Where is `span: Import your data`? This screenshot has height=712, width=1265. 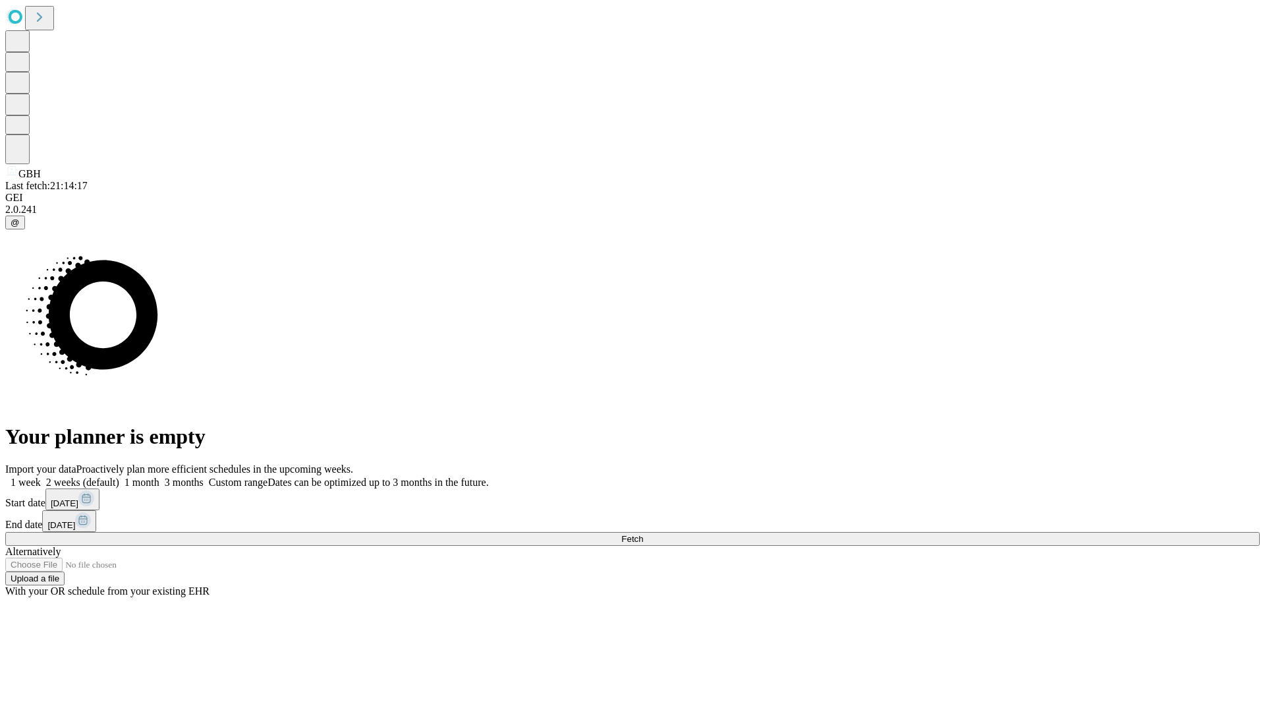
span: Import your data is located at coordinates (41, 468).